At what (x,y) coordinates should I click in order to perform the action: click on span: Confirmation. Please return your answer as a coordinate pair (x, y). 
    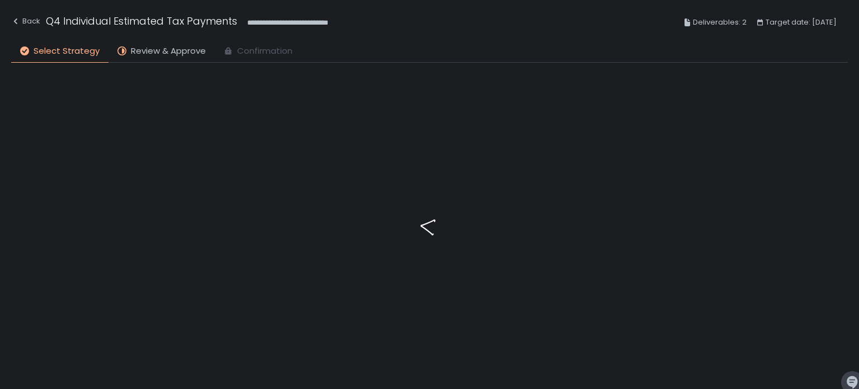
    Looking at the image, I should click on (264, 51).